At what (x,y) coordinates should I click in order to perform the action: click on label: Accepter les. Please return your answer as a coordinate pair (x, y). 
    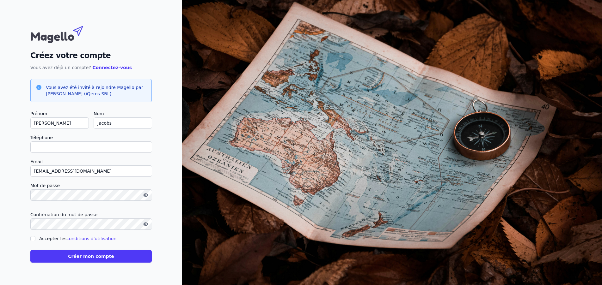
    Looking at the image, I should click on (78, 239).